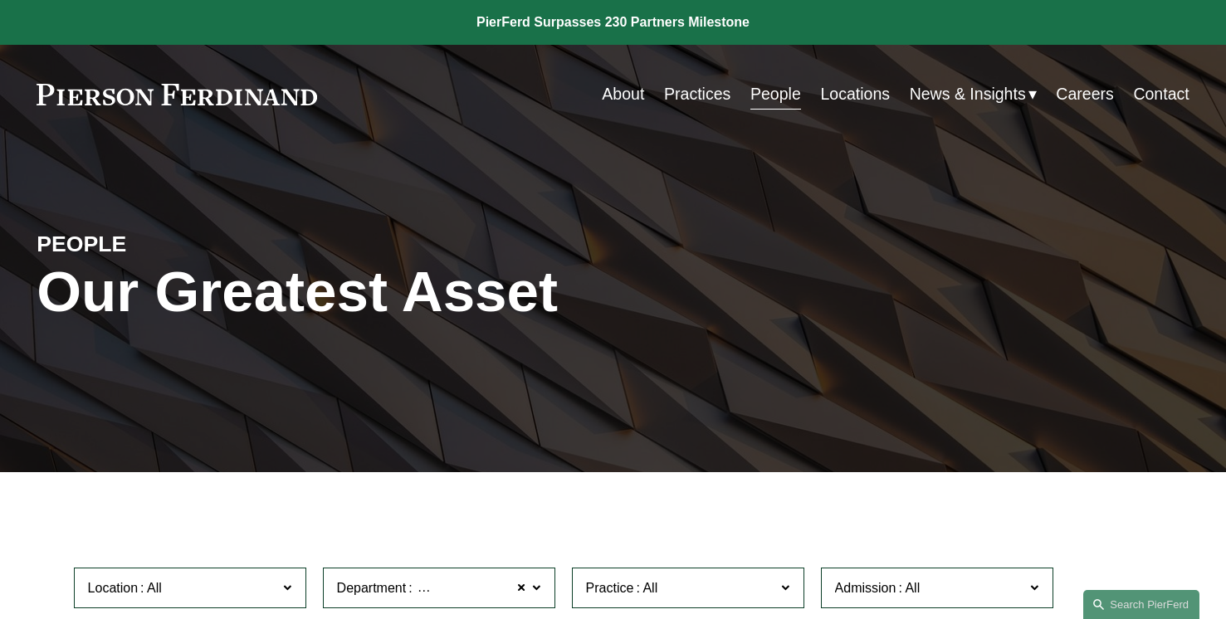 This screenshot has width=1226, height=619. What do you see at coordinates (113, 588) in the screenshot?
I see `span: Location` at bounding box center [113, 588].